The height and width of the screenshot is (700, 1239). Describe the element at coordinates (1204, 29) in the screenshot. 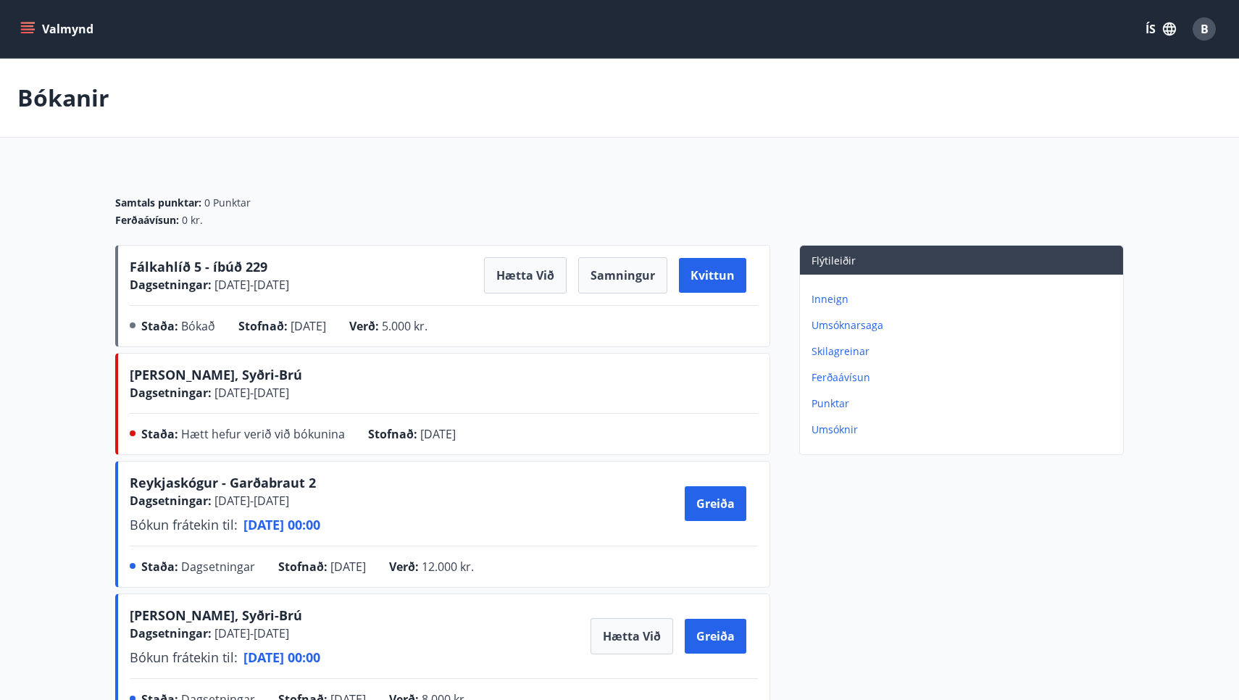

I see `button: B` at that location.